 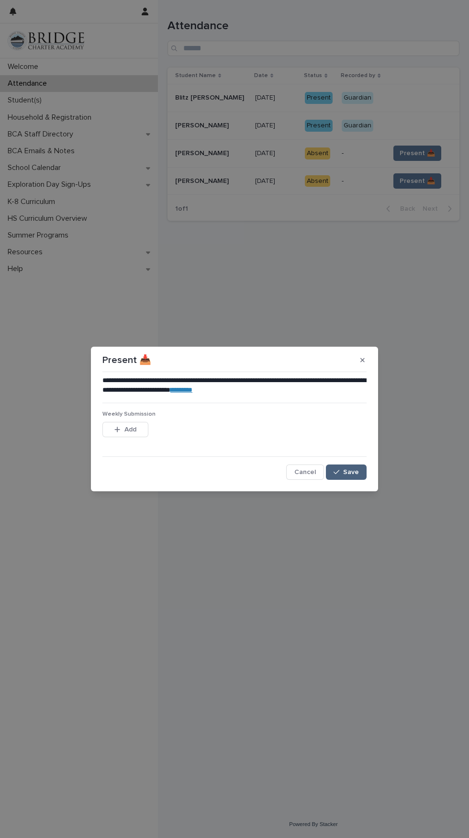 I want to click on span: Add, so click(x=130, y=429).